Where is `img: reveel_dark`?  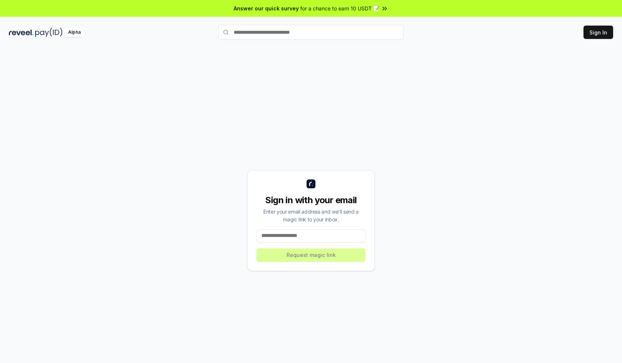
img: reveel_dark is located at coordinates (21, 32).